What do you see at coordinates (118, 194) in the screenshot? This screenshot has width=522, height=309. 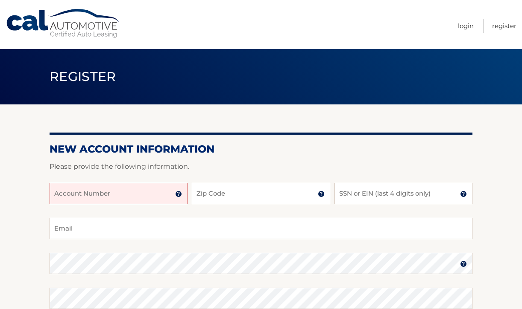 I see `input: Account Number` at bounding box center [118, 194].